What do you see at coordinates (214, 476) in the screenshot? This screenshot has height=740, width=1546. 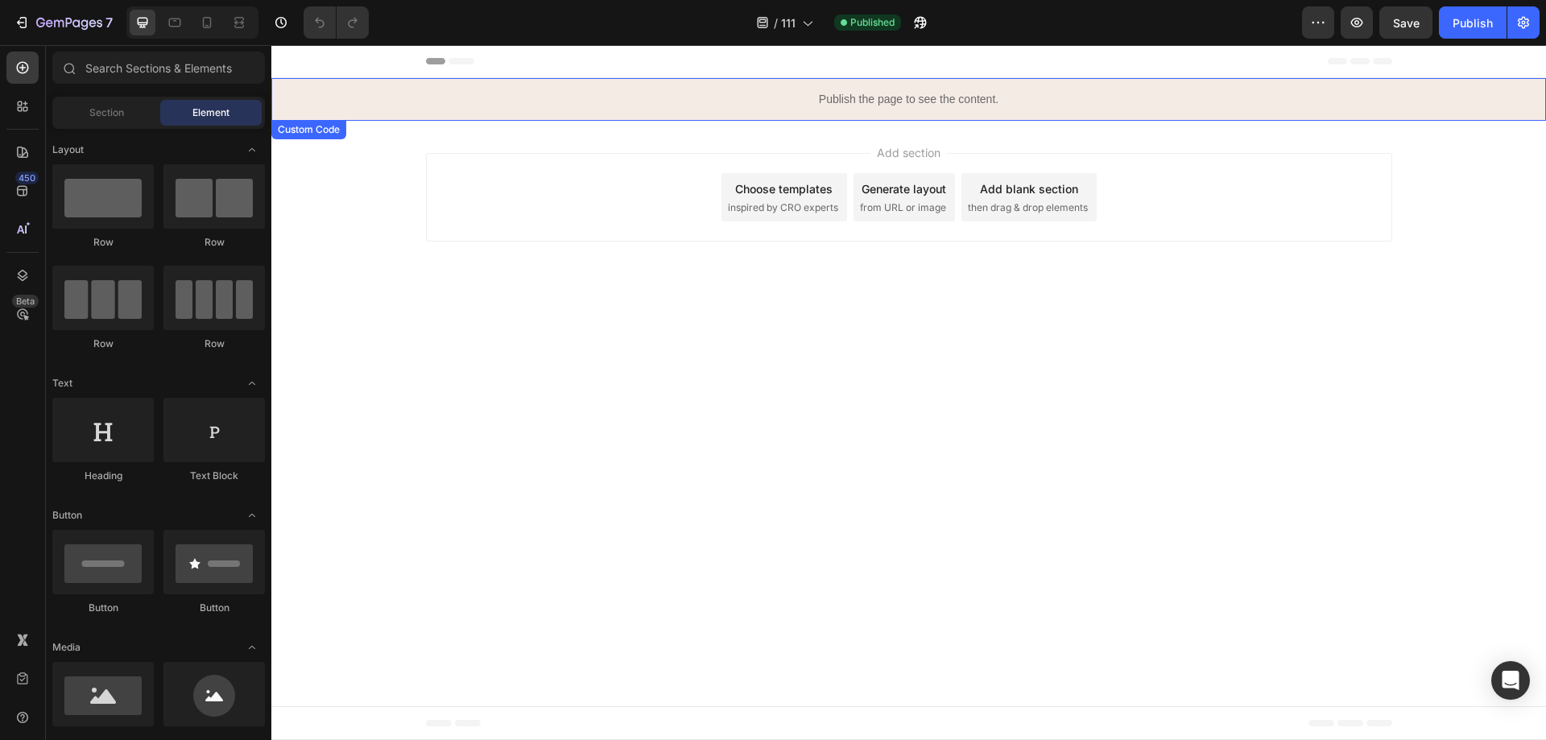 I see `div: Text Block` at bounding box center [214, 476].